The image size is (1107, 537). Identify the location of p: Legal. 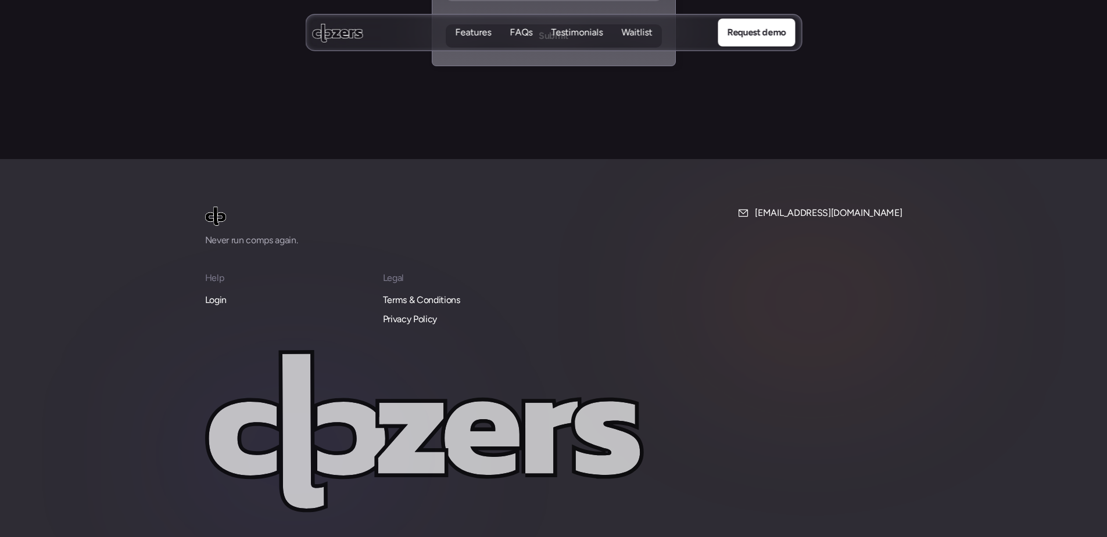
(465, 278).